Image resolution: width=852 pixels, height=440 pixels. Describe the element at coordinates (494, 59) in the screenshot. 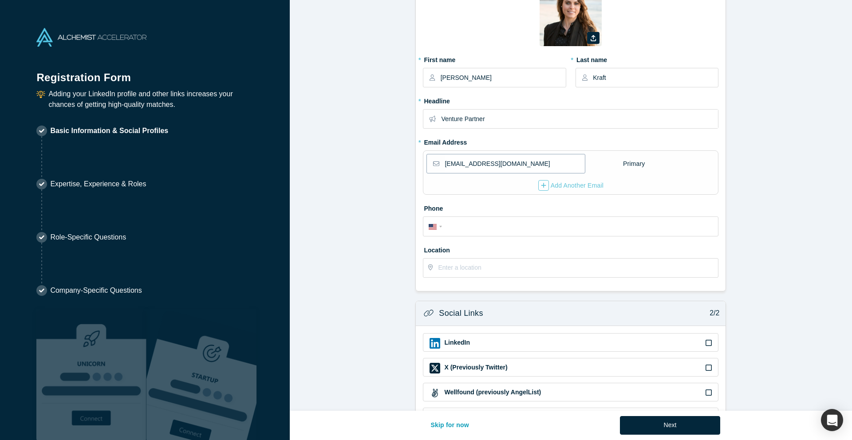

I see `label: First name` at that location.